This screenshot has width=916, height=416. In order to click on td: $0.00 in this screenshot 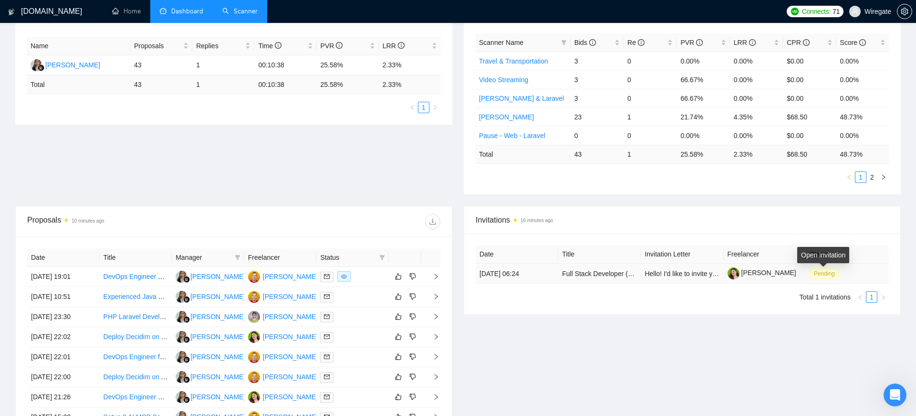, I will do `click(810, 135)`.